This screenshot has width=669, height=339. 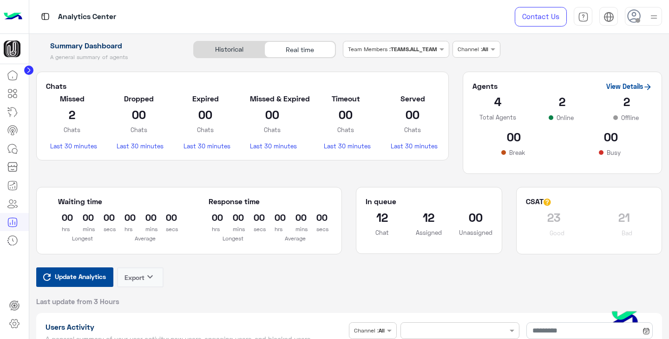 I want to click on h5: A general summary of agents, so click(x=110, y=57).